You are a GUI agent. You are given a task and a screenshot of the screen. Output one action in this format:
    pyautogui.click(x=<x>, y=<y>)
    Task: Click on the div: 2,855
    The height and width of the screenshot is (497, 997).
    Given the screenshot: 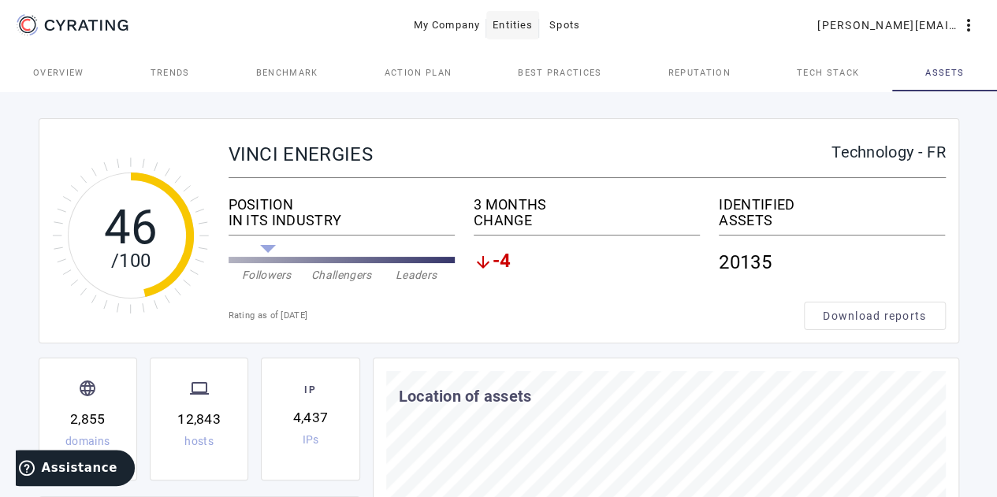 What is the action you would take?
    pyautogui.click(x=87, y=419)
    